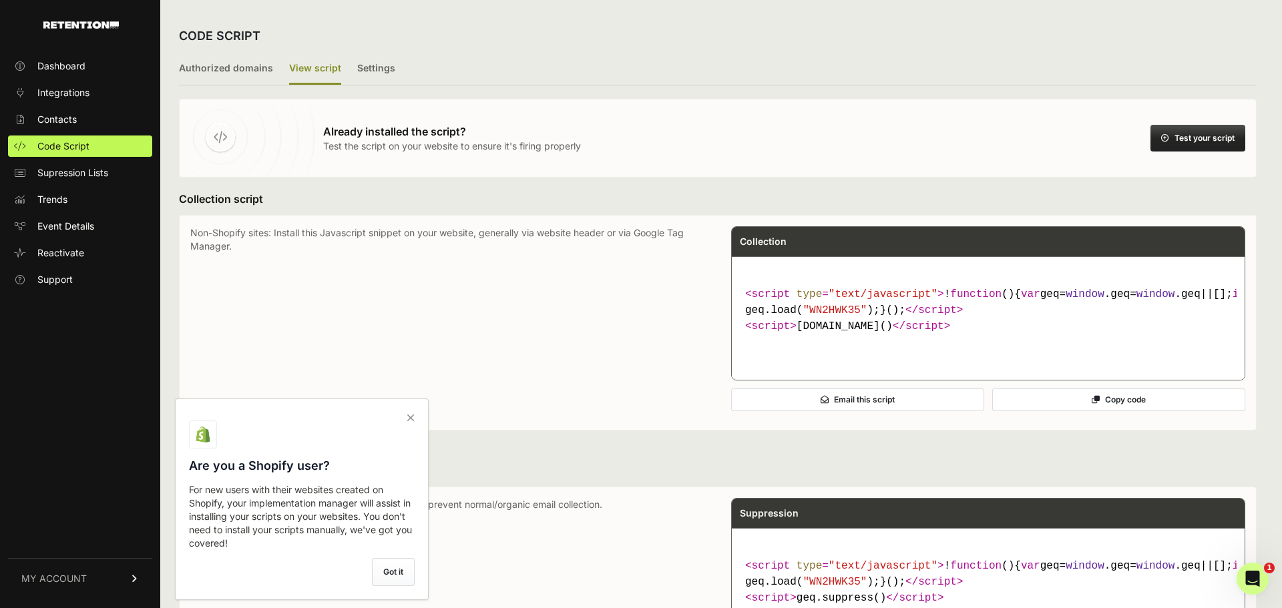 Image resolution: width=1282 pixels, height=608 pixels. What do you see at coordinates (80, 93) in the screenshot?
I see `a: Integrations` at bounding box center [80, 93].